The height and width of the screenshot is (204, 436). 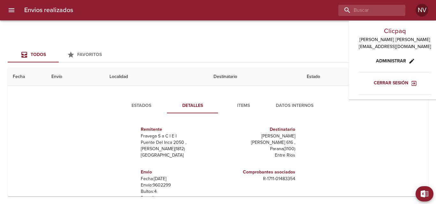 What do you see at coordinates (156, 77) in the screenshot?
I see `th: Localidad` at bounding box center [156, 77].